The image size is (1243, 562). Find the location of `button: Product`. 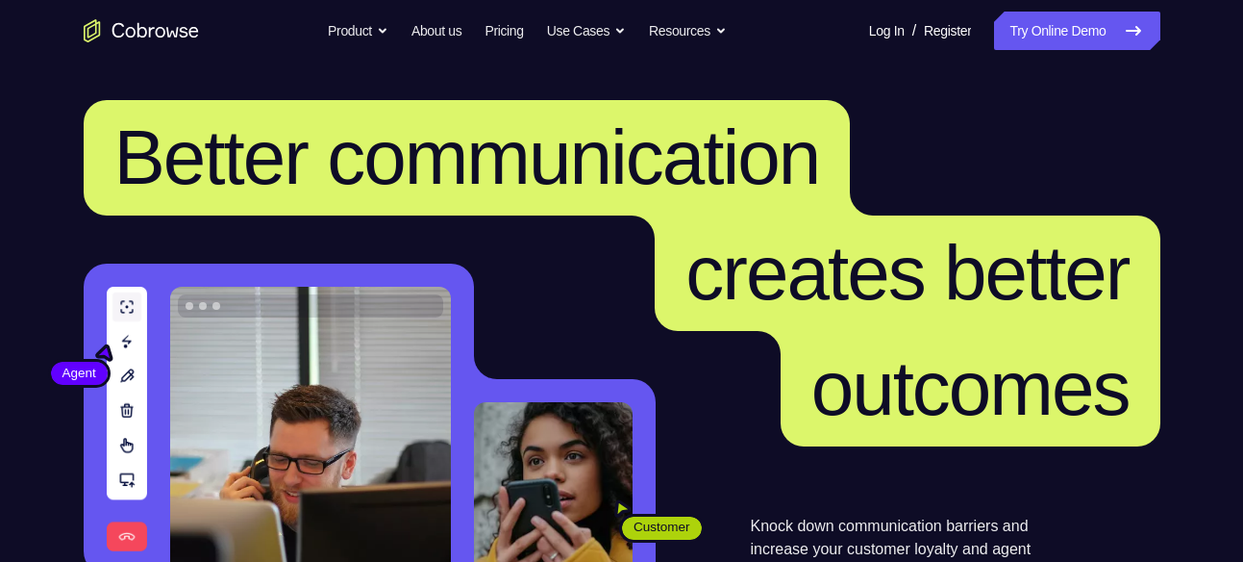

button: Product is located at coordinates (358, 31).